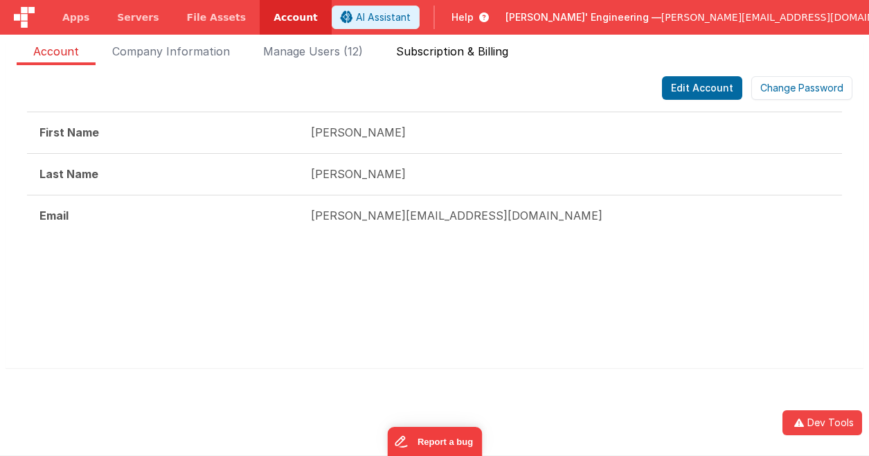  What do you see at coordinates (822, 423) in the screenshot?
I see `button: Dev Tools` at bounding box center [822, 423].